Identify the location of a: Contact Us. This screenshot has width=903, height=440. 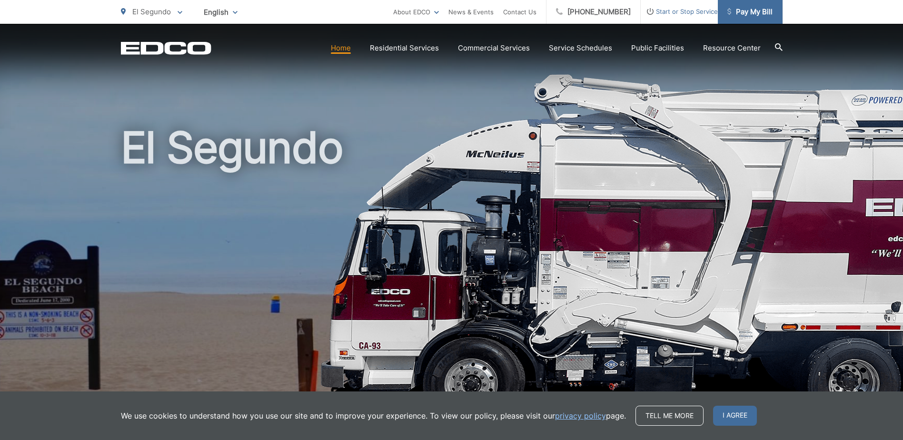
(520, 12).